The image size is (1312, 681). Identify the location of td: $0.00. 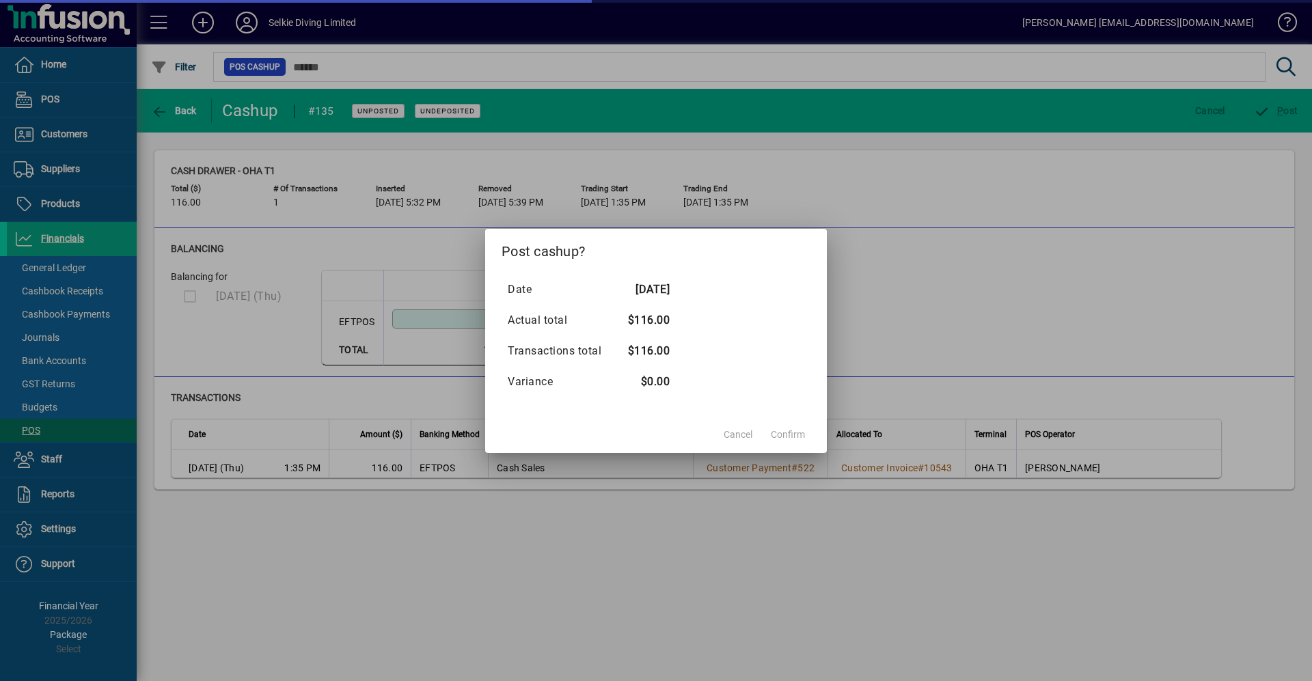
(642, 382).